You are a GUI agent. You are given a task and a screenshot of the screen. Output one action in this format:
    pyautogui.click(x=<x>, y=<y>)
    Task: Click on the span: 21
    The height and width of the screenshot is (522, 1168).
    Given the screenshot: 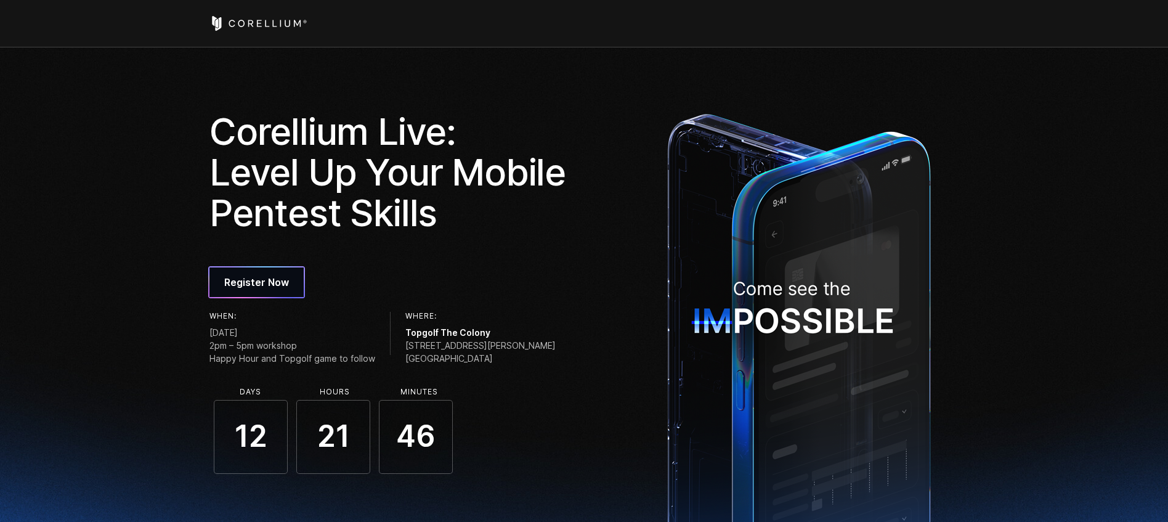 What is the action you would take?
    pyautogui.click(x=333, y=437)
    